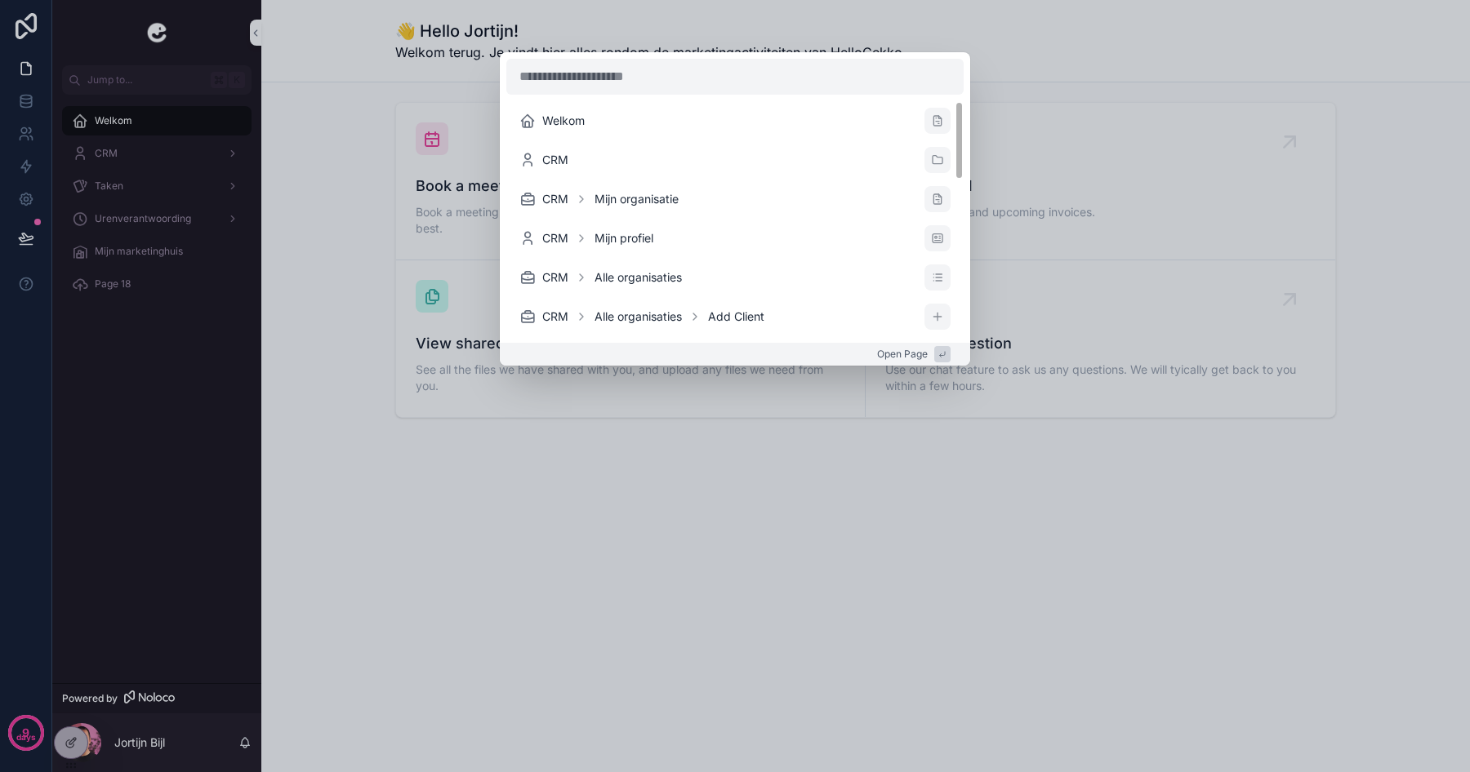 Image resolution: width=1470 pixels, height=772 pixels. Describe the element at coordinates (736, 317) in the screenshot. I see `span: Add Client` at that location.